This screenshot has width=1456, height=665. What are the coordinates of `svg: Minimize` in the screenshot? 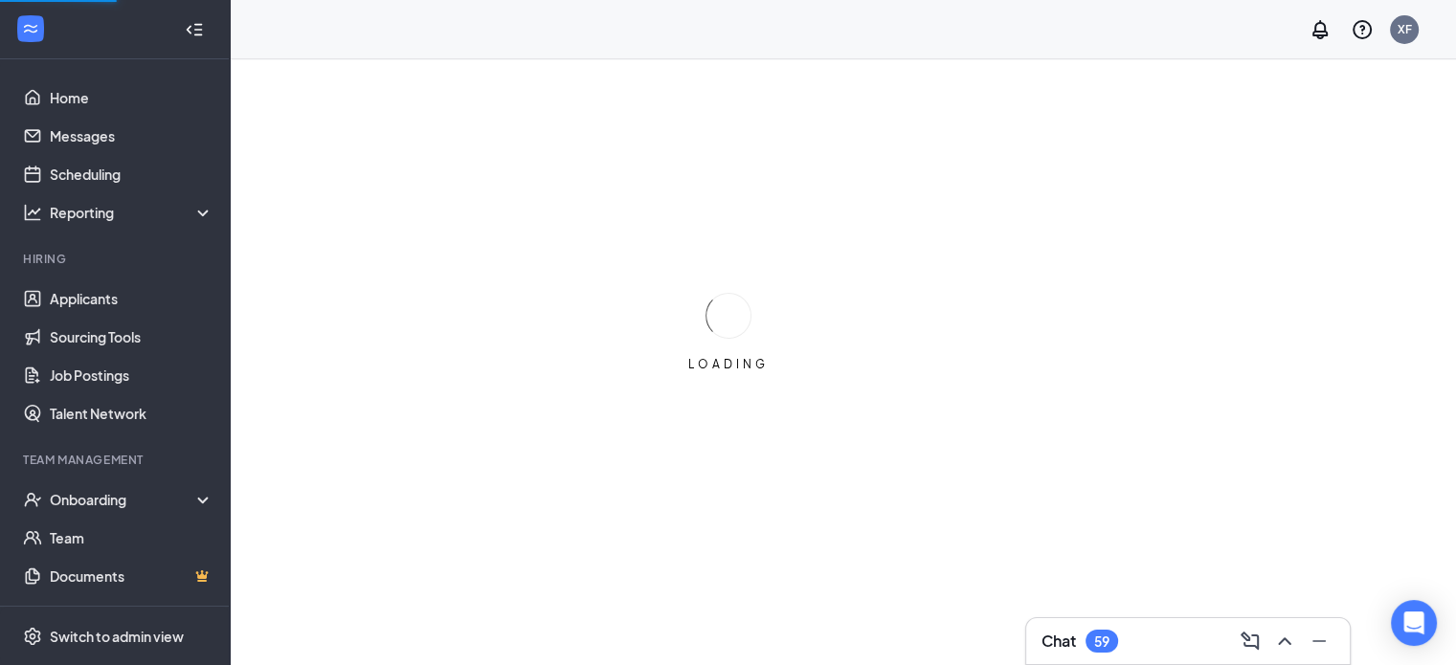 It's located at (1319, 641).